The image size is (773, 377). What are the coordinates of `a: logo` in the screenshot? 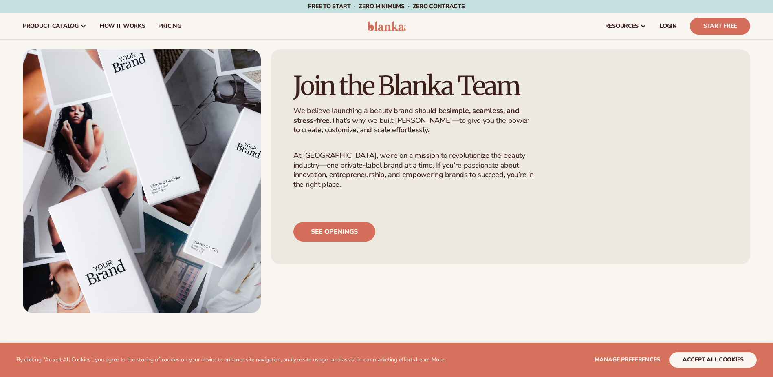 It's located at (386, 26).